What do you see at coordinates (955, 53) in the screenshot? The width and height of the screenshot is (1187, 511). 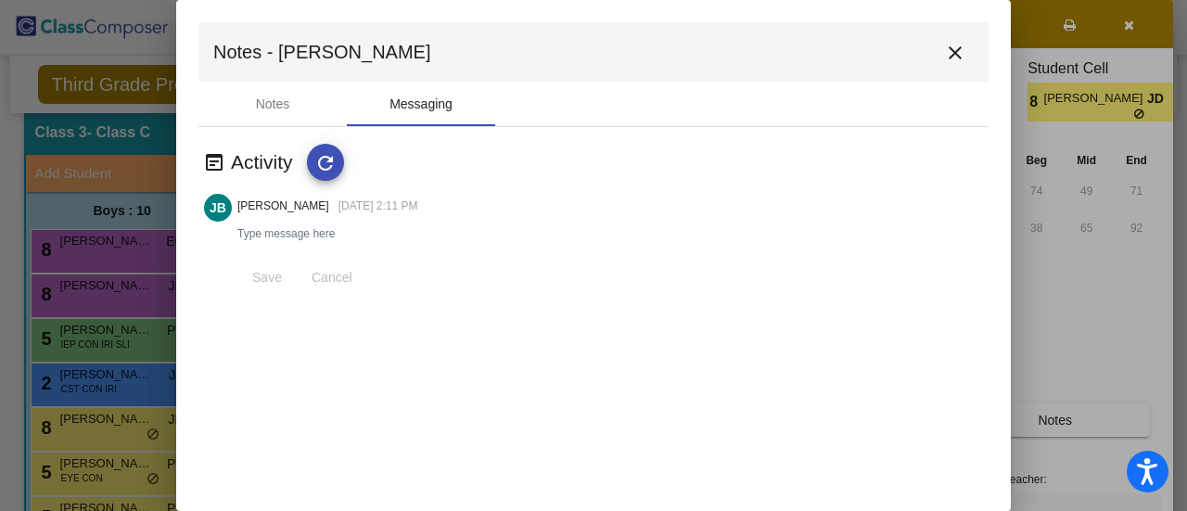 I see `mat-icon: close` at bounding box center [955, 53].